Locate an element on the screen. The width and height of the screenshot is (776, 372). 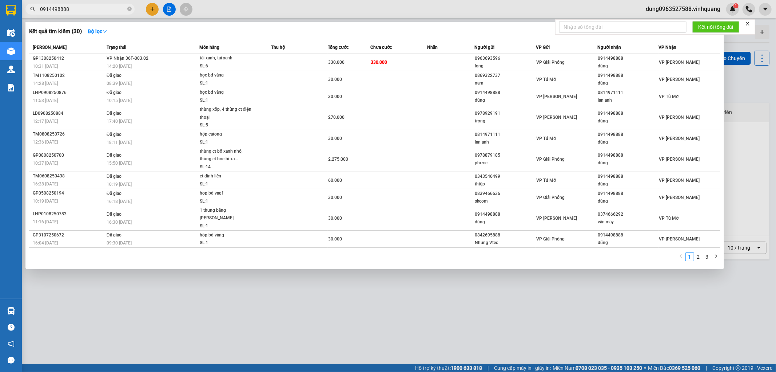
span: question-circle is located at coordinates (11, 327).